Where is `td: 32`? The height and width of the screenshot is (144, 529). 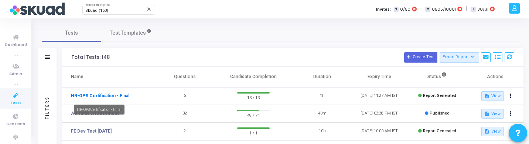 td: 32 is located at coordinates (185, 114).